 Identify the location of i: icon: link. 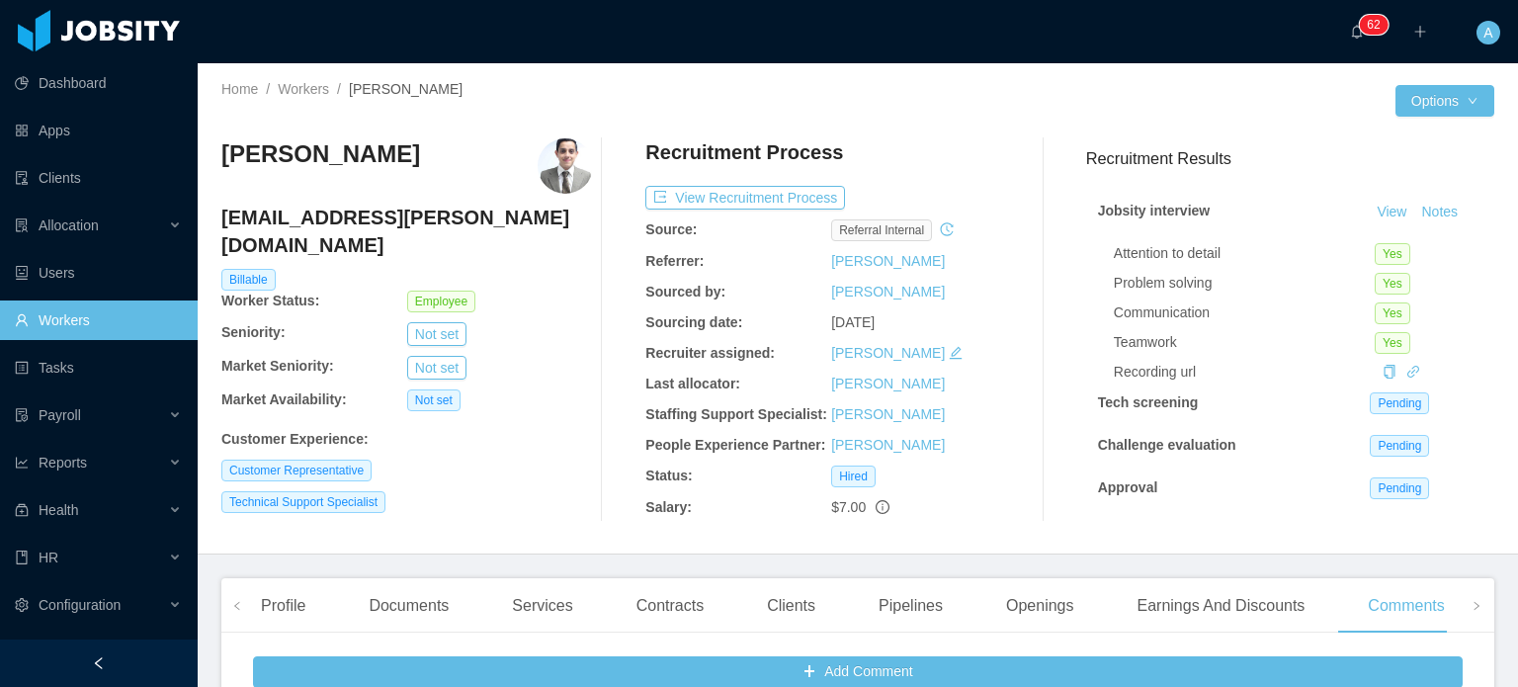
(1413, 372).